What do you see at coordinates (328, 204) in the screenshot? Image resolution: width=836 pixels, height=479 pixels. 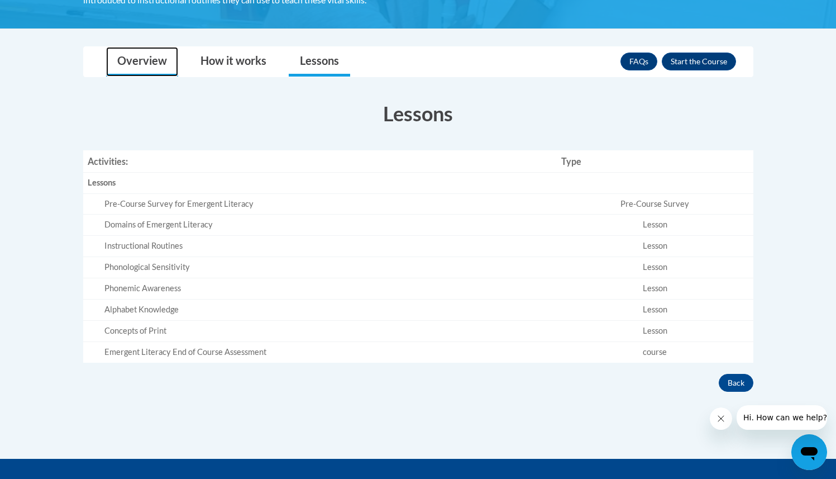 I see `div: Pre-Course Survey for Emergent Literacy` at bounding box center [328, 204].